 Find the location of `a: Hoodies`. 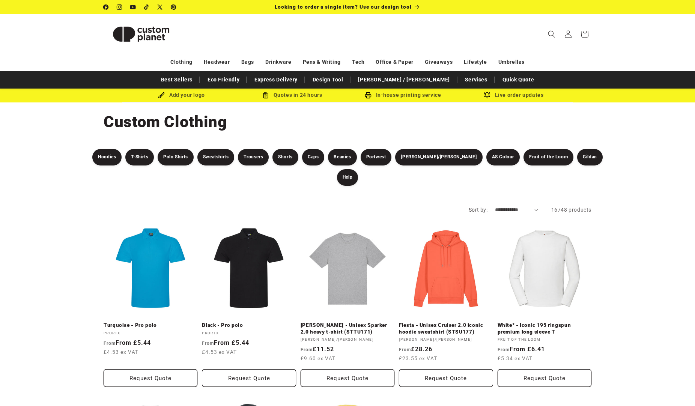

a: Hoodies is located at coordinates (107, 157).